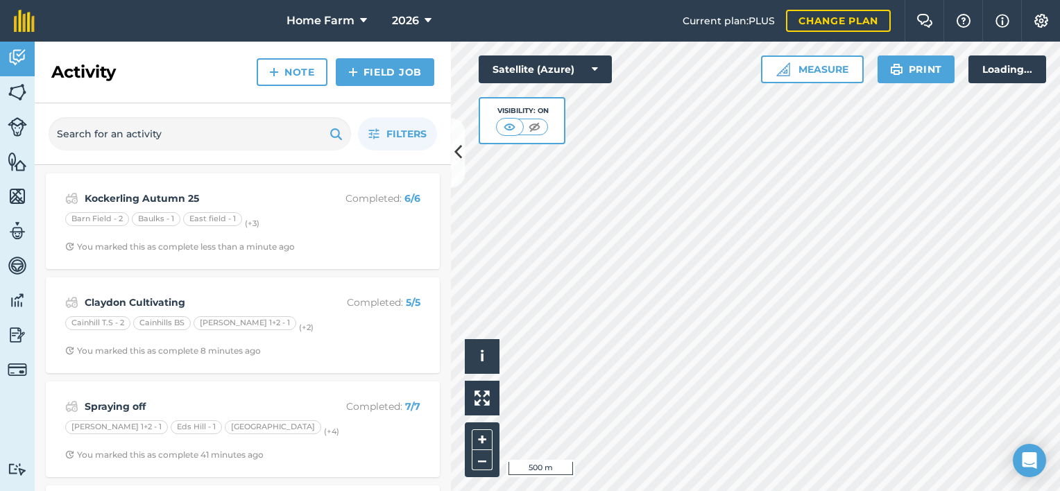 The width and height of the screenshot is (1060, 491). What do you see at coordinates (1030, 461) in the screenshot?
I see `div: Open Intercom Messenger` at bounding box center [1030, 461].